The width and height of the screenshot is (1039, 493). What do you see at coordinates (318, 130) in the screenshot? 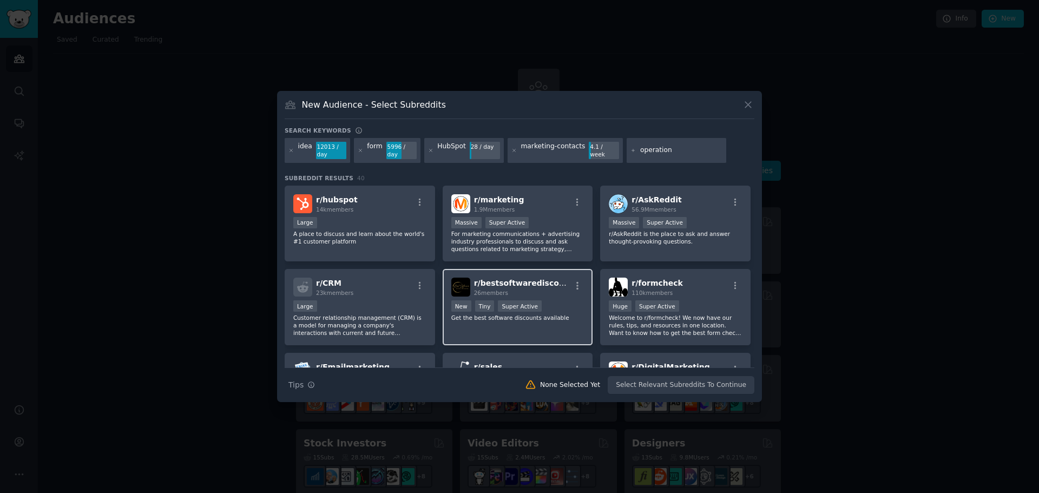
I see `h3: Search keywords` at bounding box center [318, 130].